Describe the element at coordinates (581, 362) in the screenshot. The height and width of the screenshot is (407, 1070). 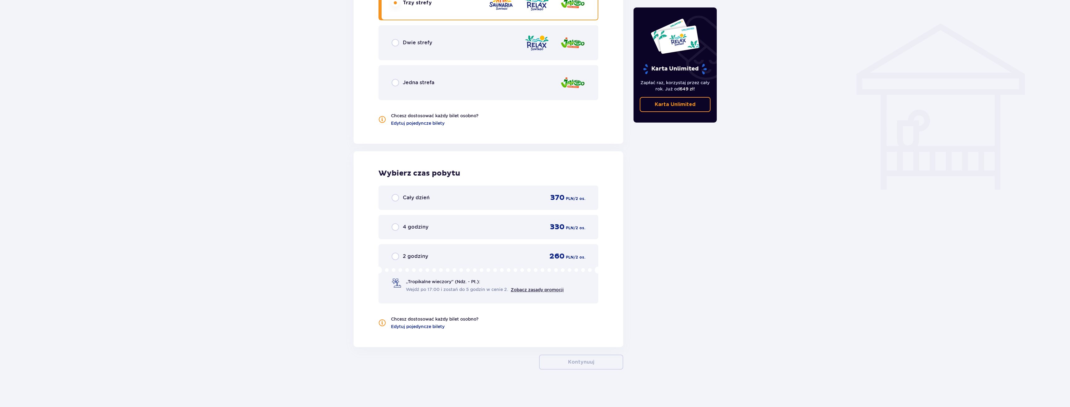
I see `button: Kontynuuj` at that location.